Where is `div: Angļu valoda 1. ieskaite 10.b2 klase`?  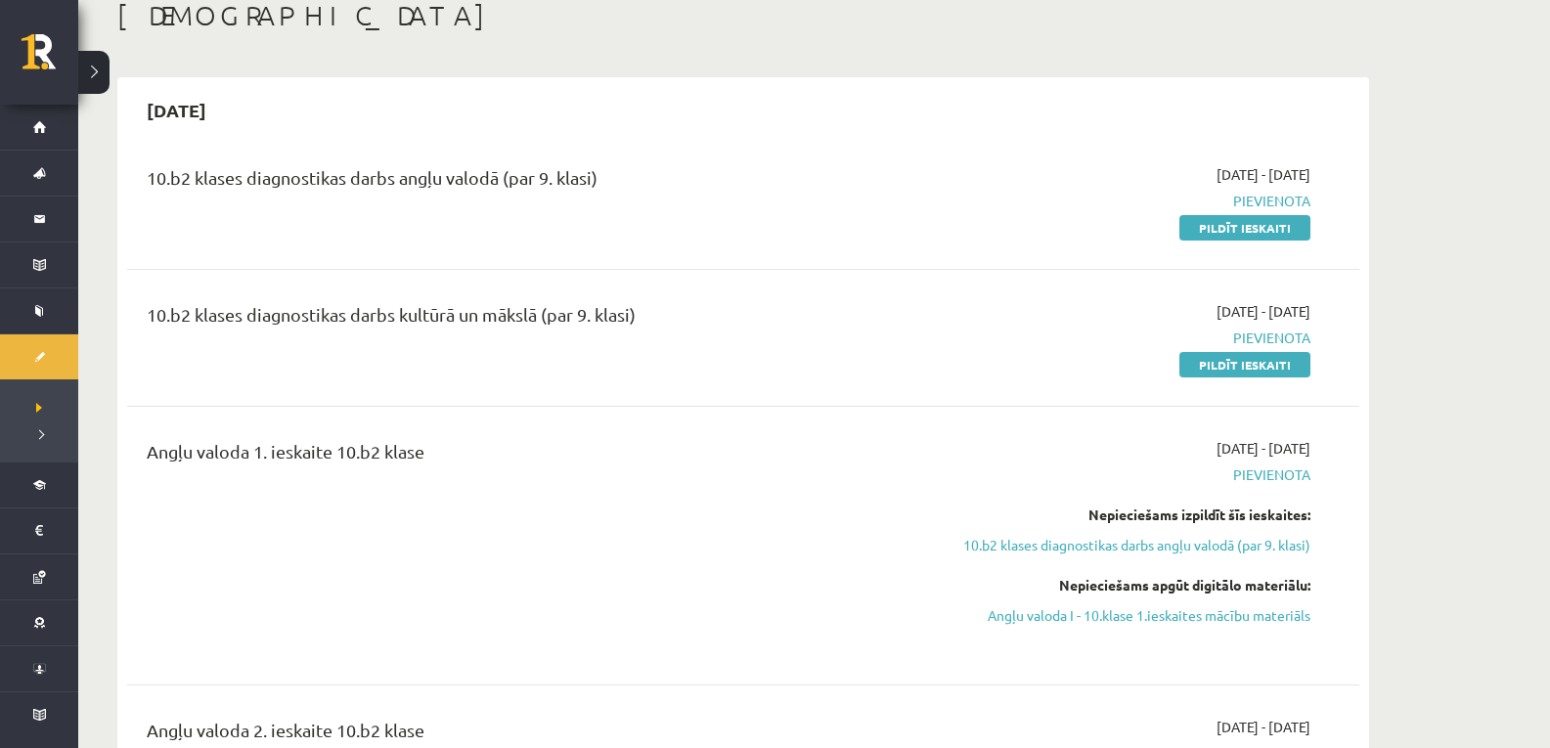 div: Angļu valoda 1. ieskaite 10.b2 klase is located at coordinates (529, 456).